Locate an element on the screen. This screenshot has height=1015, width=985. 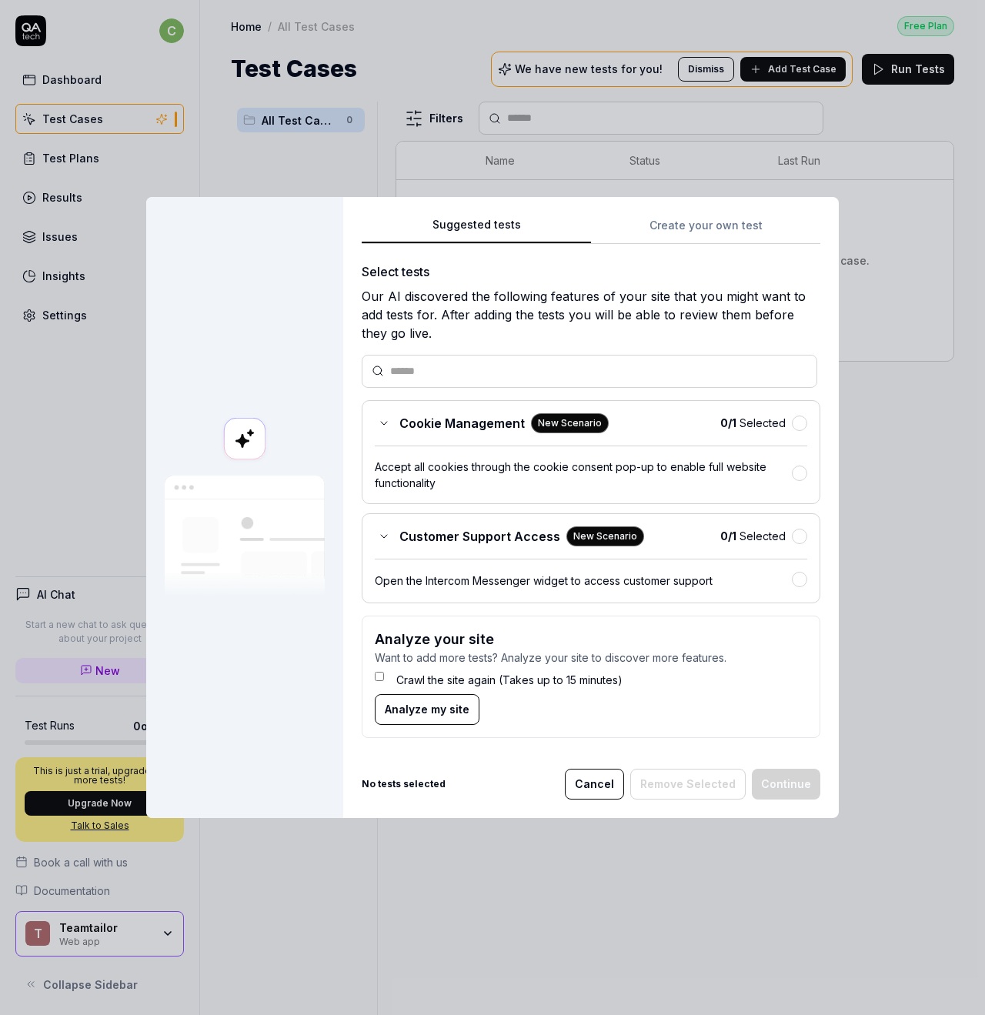
div: Select tests is located at coordinates (591, 272).